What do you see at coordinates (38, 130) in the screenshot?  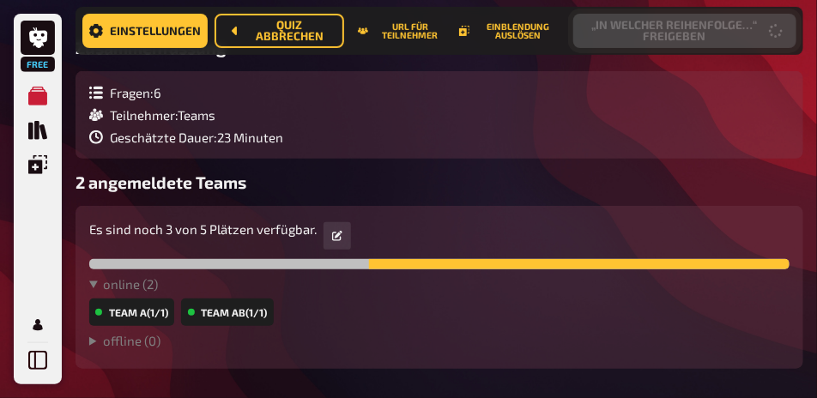 I see `a: Quiz Sammlung` at bounding box center [38, 130].